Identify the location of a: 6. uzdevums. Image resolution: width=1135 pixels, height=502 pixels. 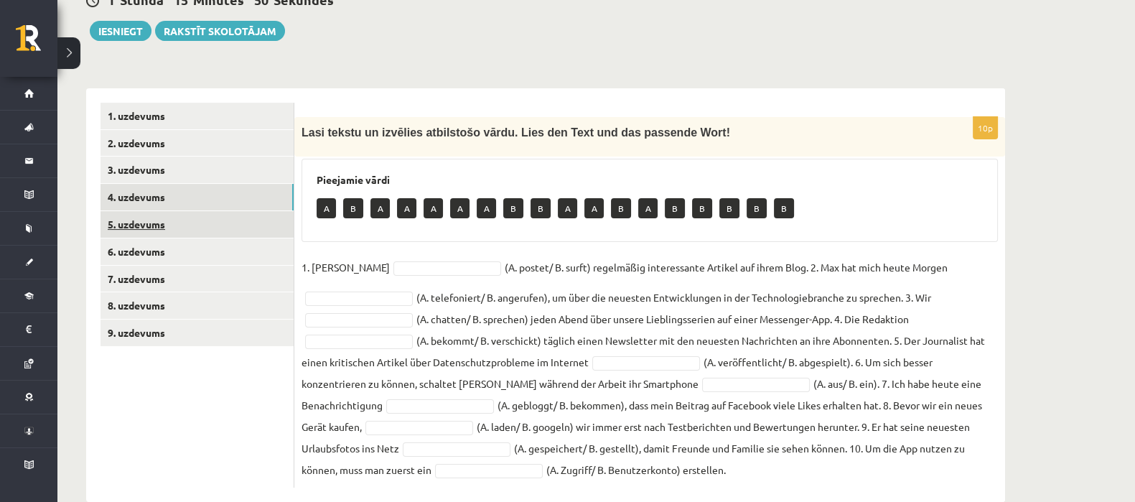
(197, 251).